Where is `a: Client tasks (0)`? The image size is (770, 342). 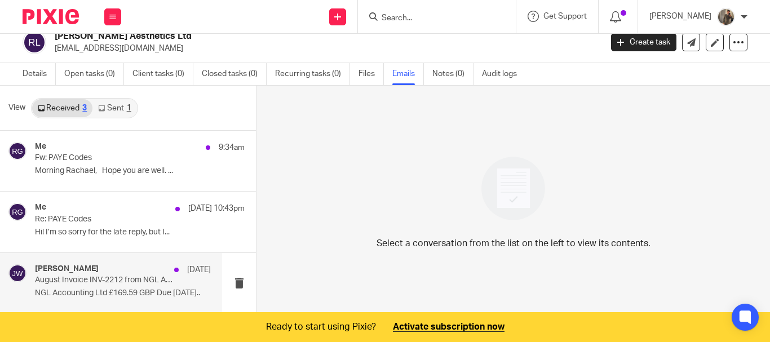
a: Client tasks (0) is located at coordinates (163, 74).